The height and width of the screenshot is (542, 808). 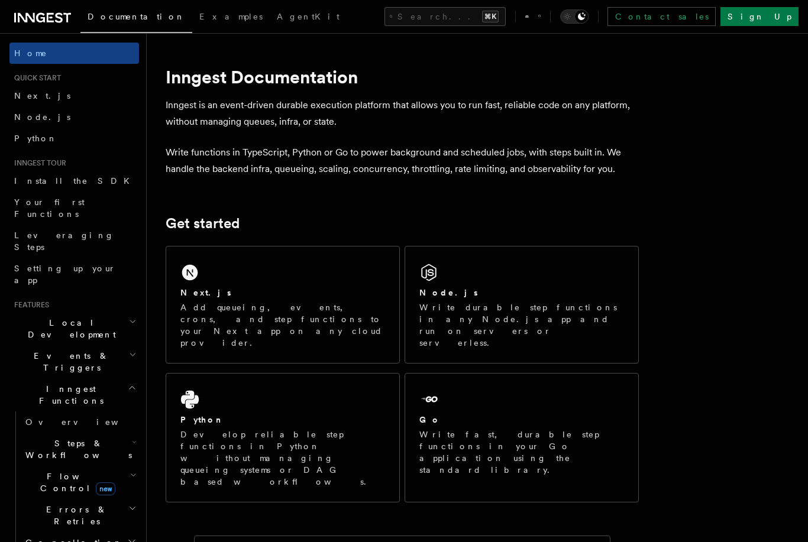 I want to click on h2: Node.js, so click(x=448, y=293).